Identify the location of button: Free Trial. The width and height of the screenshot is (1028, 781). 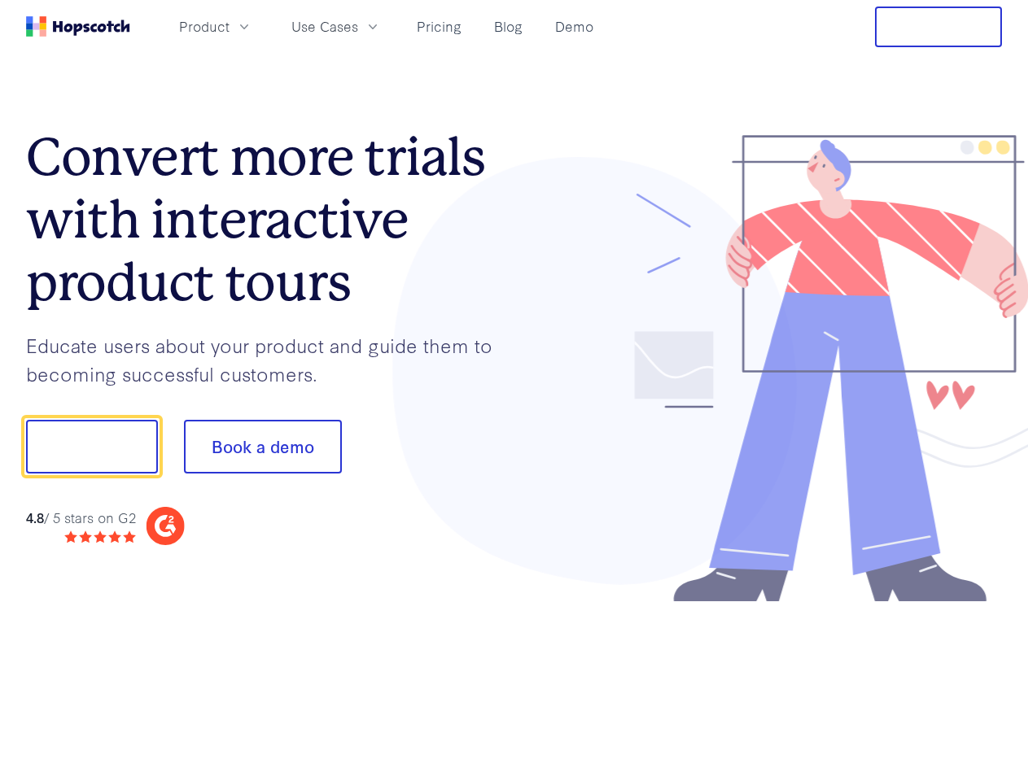
(938, 27).